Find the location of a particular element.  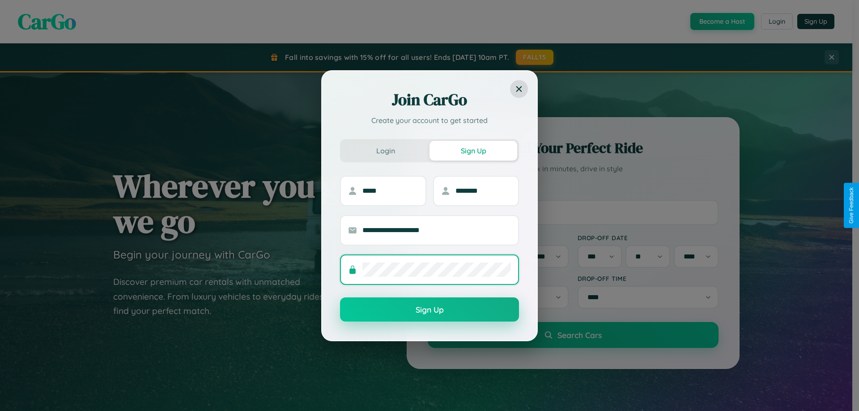

button: Login is located at coordinates (386, 151).